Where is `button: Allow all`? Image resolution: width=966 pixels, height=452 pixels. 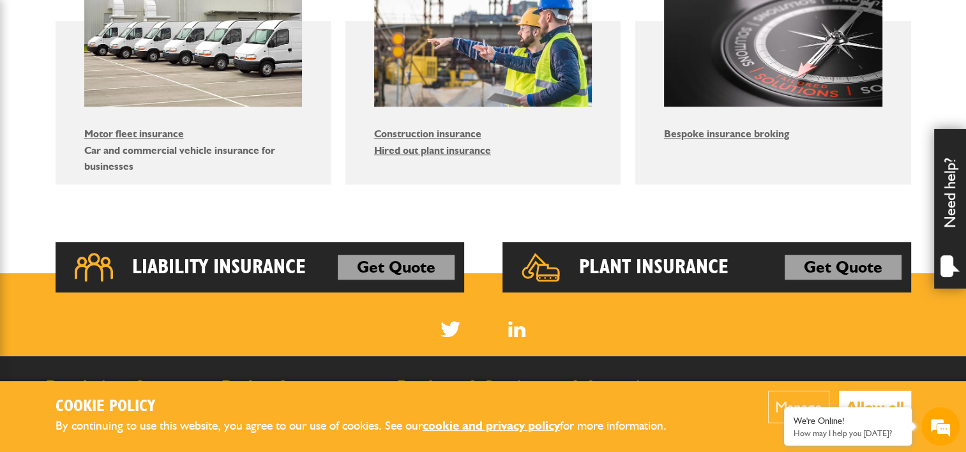 button: Allow all is located at coordinates (874, 407).